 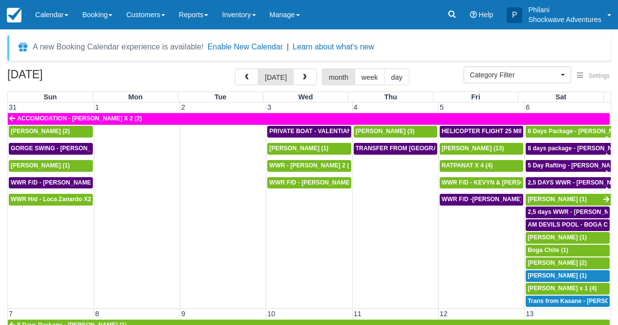 I want to click on button: Category Filter, so click(x=518, y=75).